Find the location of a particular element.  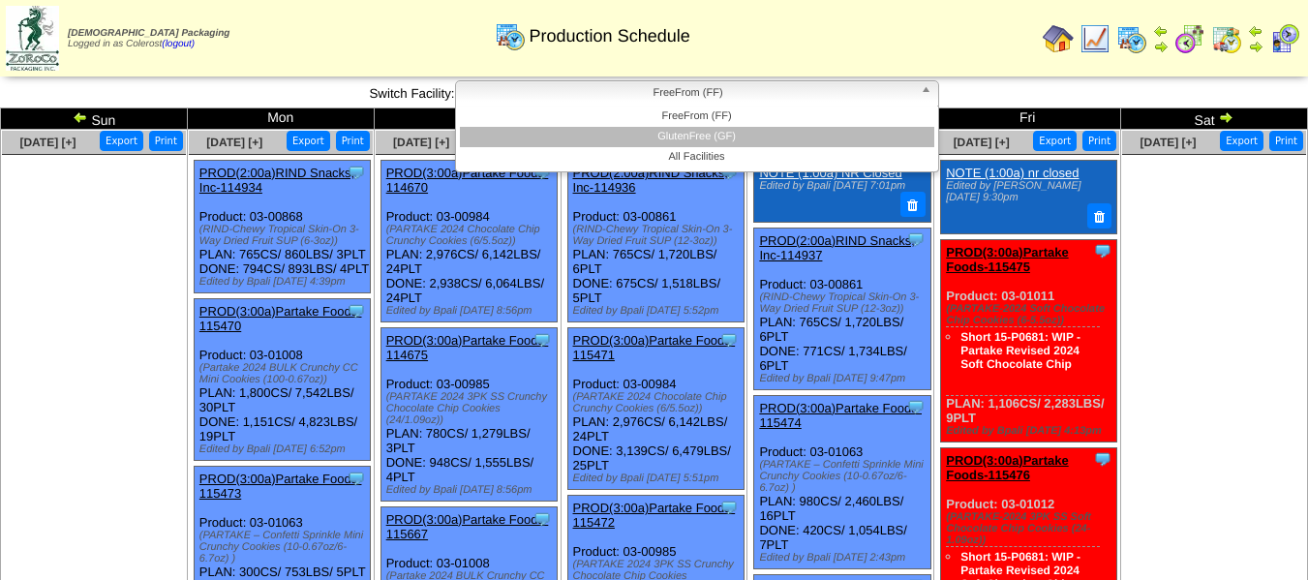

a: (logout) is located at coordinates (178, 44).